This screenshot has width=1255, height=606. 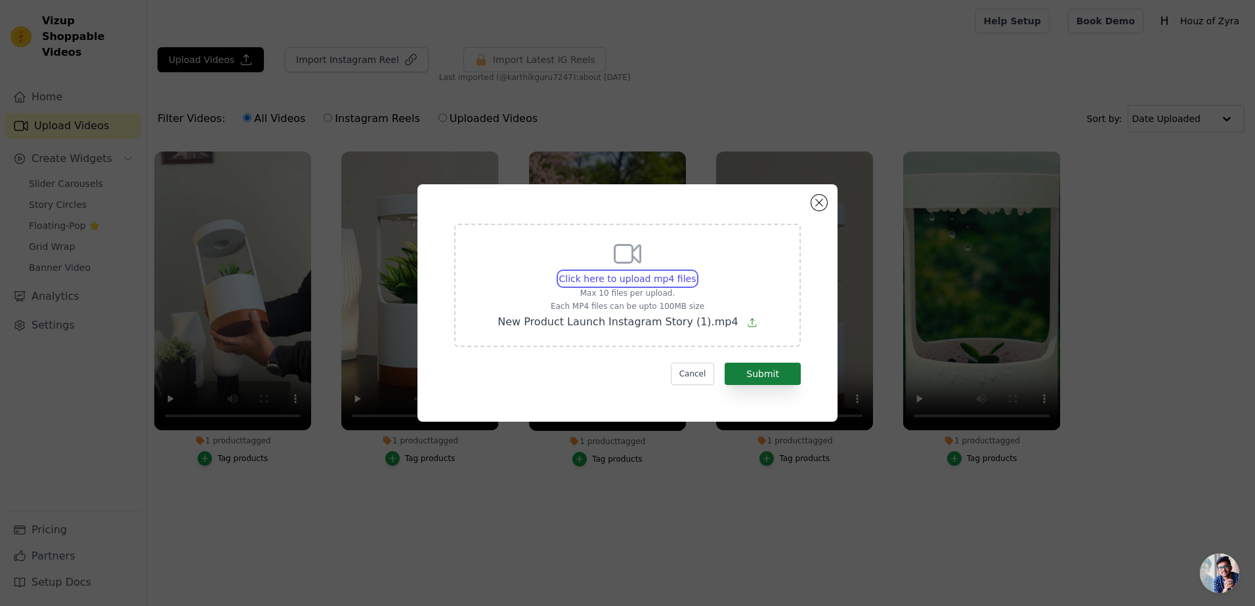 I want to click on p: Each MP4 files can be upto 100MB size, so click(x=627, y=306).